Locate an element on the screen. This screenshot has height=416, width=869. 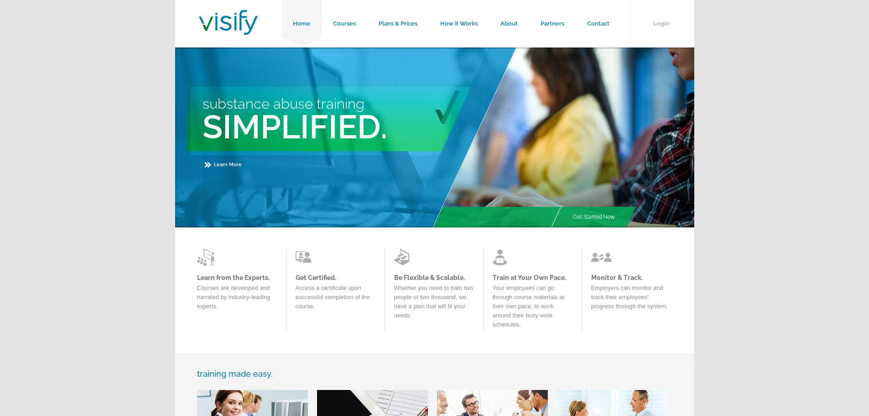
a: Get Started Now is located at coordinates (594, 217).